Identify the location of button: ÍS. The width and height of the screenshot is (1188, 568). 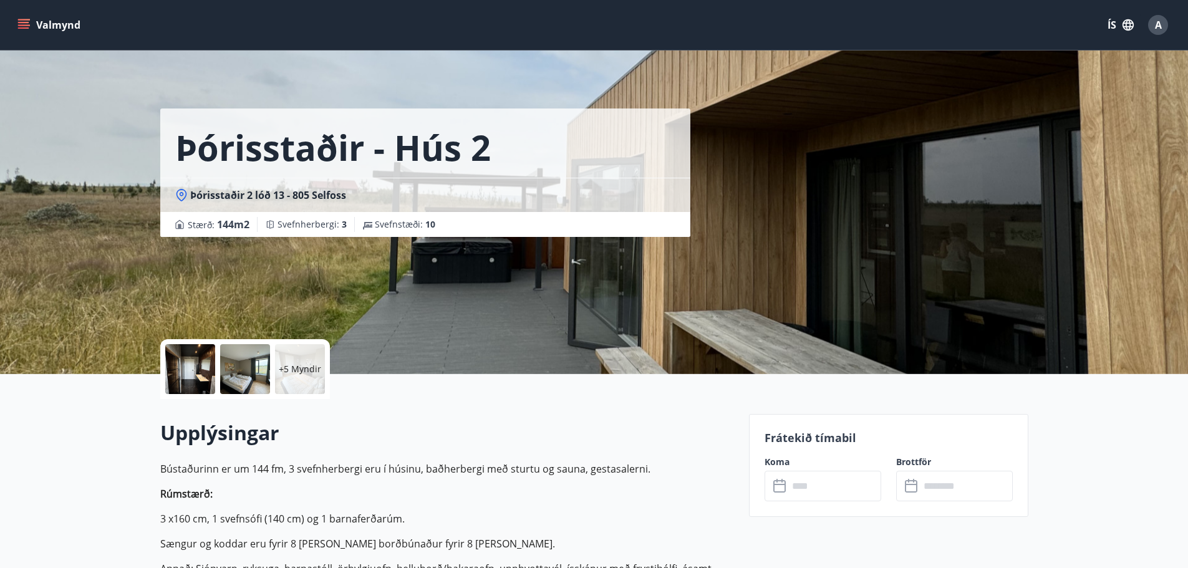
(1121, 25).